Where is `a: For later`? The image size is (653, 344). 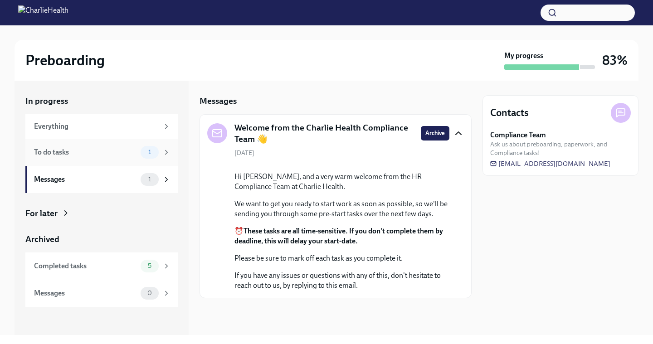
a: For later is located at coordinates (102, 214).